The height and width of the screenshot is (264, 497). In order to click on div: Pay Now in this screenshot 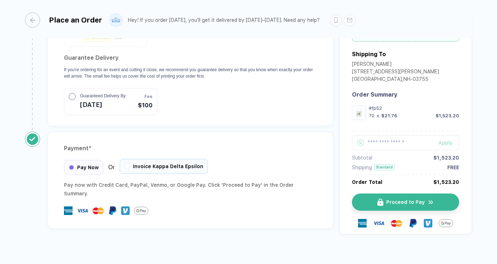, I will do `click(84, 167)`.